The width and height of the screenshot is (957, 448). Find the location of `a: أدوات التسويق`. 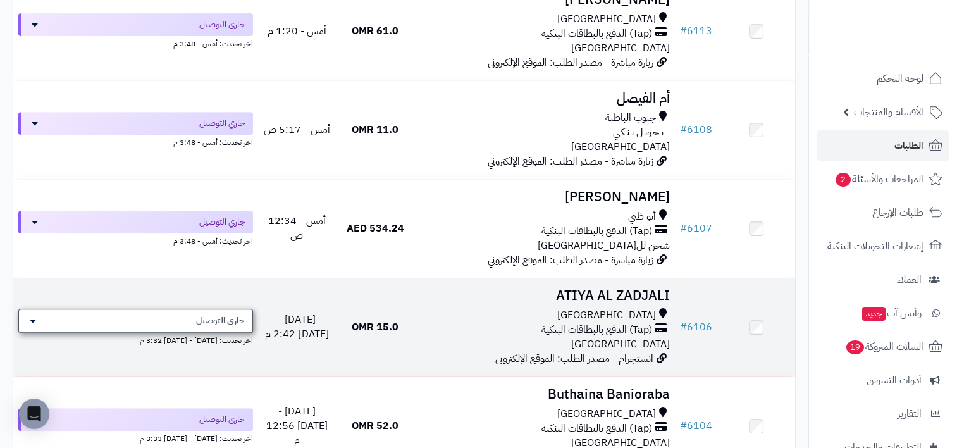

a: أدوات التسويق is located at coordinates (883, 380).